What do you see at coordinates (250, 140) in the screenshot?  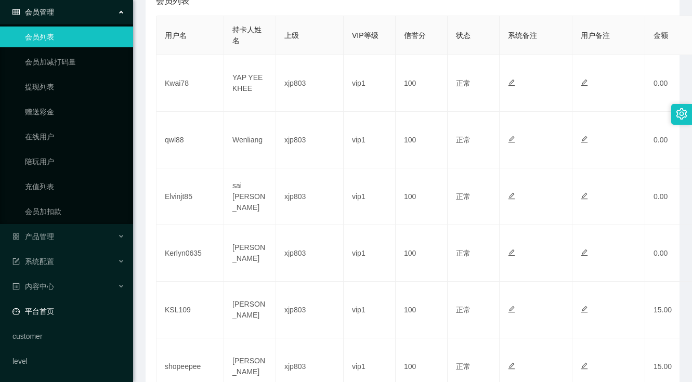 I see `td: Wenliang` at bounding box center [250, 140].